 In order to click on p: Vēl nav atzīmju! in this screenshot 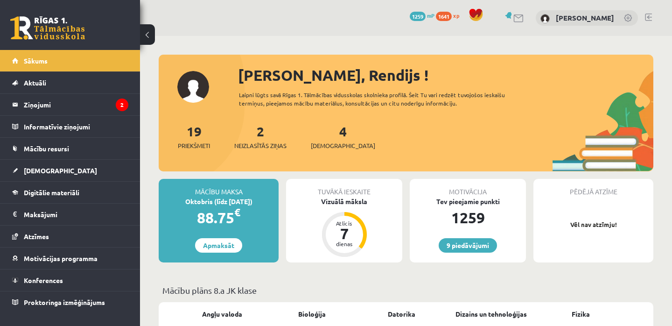, I will do `click(593, 224)`.